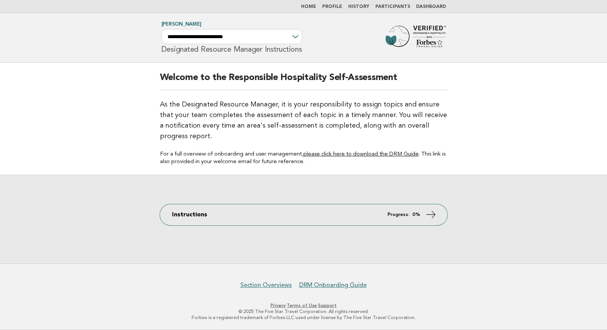  What do you see at coordinates (304, 81) in the screenshot?
I see `h2: Welcome to the Responsible Hospitality Self-Assessment` at bounding box center [304, 81].